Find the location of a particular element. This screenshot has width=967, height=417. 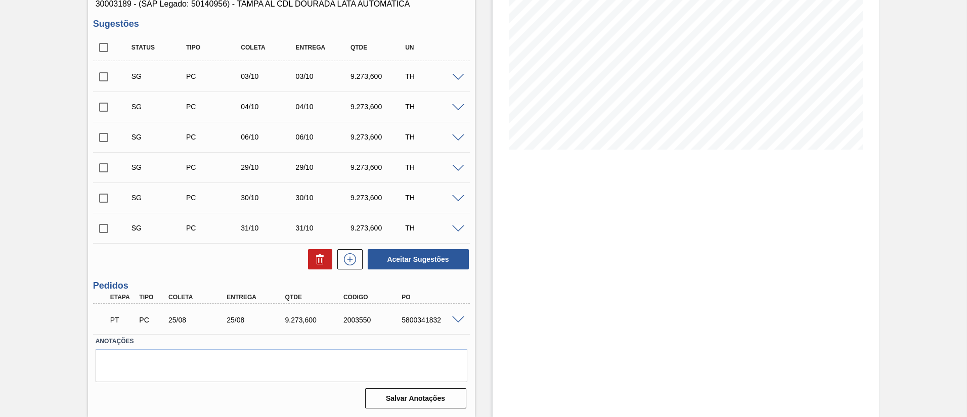

div: Pedido em Trânsito is located at coordinates (123, 320).